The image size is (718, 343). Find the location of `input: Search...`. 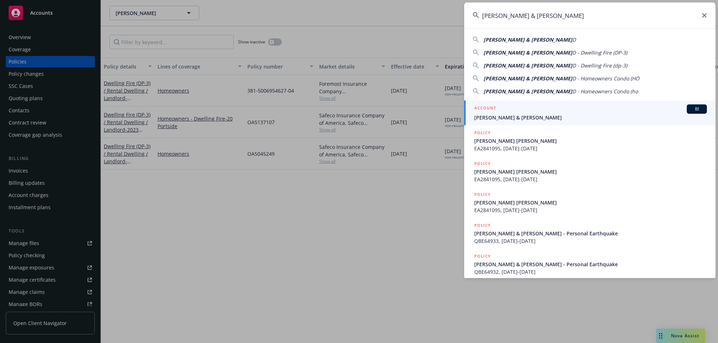

input: Search... is located at coordinates (590, 15).